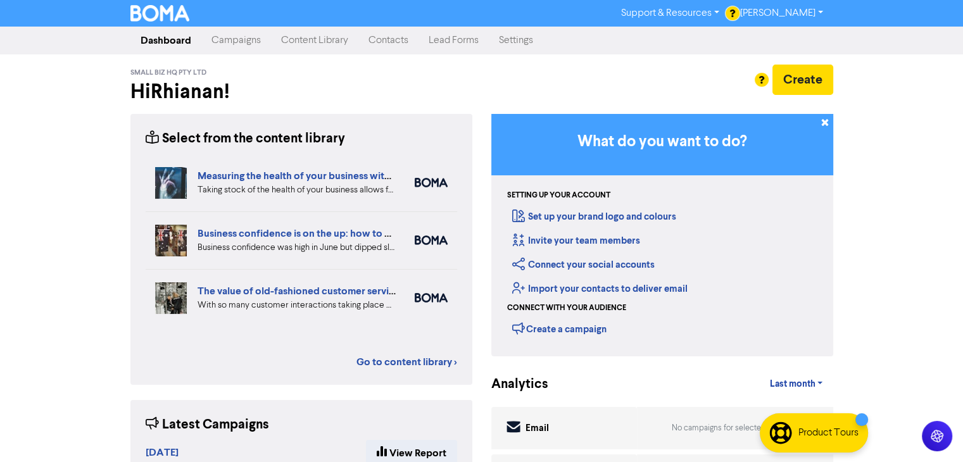 This screenshot has height=462, width=963. What do you see at coordinates (160, 13) in the screenshot?
I see `img: BOMA Logo` at bounding box center [160, 13].